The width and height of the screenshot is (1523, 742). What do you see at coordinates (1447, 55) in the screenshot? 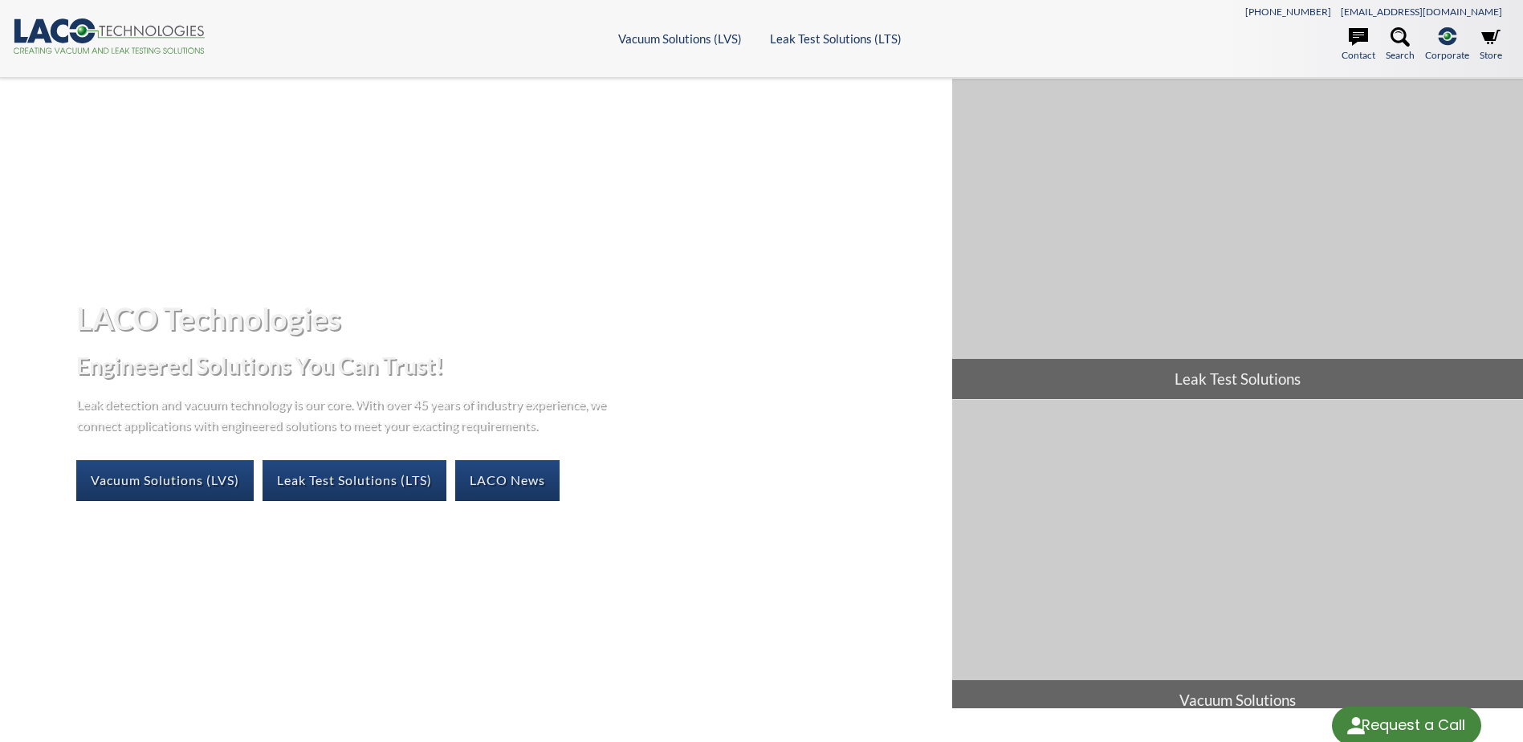
I see `span: Corporate` at bounding box center [1447, 55].